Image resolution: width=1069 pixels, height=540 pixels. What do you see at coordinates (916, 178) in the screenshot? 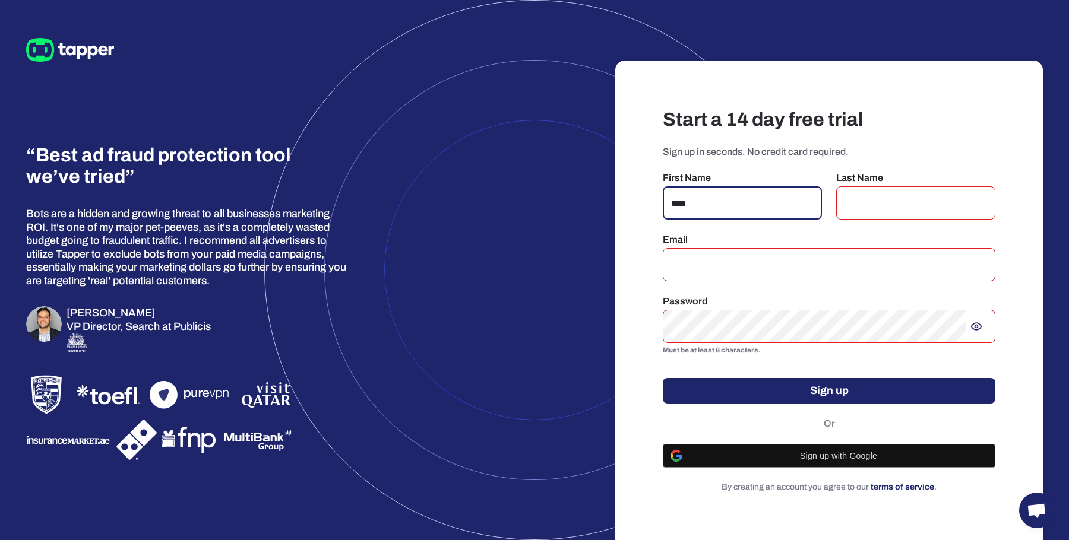
I see `p: Last Name` at bounding box center [916, 178].